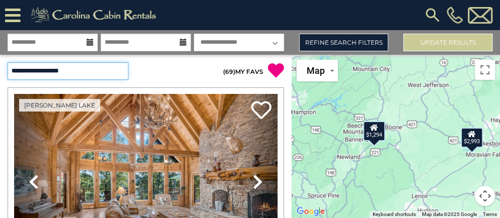  I want to click on a: Terms (opens in new tab), so click(490, 214).